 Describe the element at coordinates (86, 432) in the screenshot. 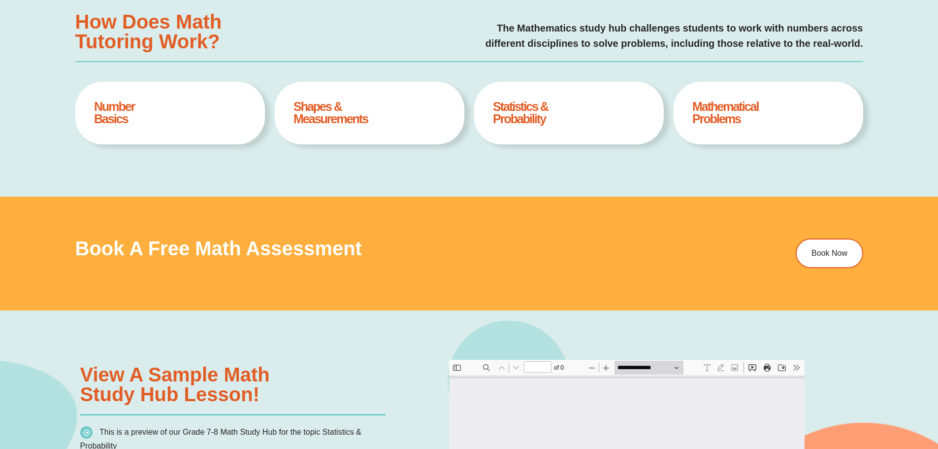

I see `img: icon-list.png` at that location.